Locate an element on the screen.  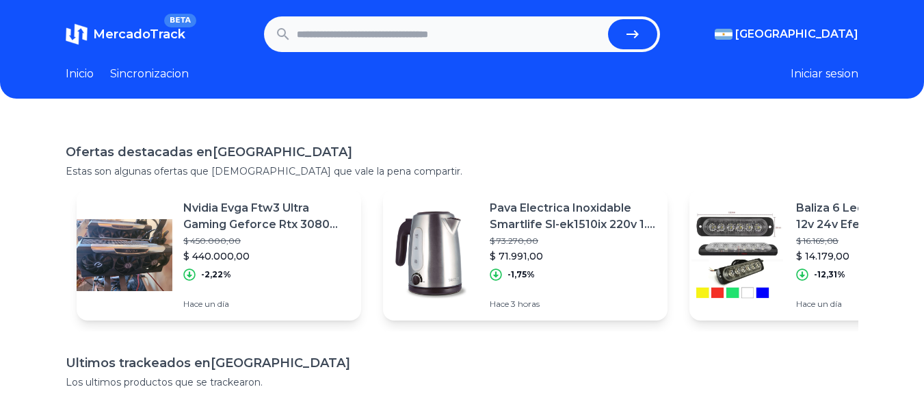
p: Pava Electrica Inoxidable Smartlife Sl-ek1510ix 220v 1.5l Color Plateado/negro is located at coordinates (573, 216).